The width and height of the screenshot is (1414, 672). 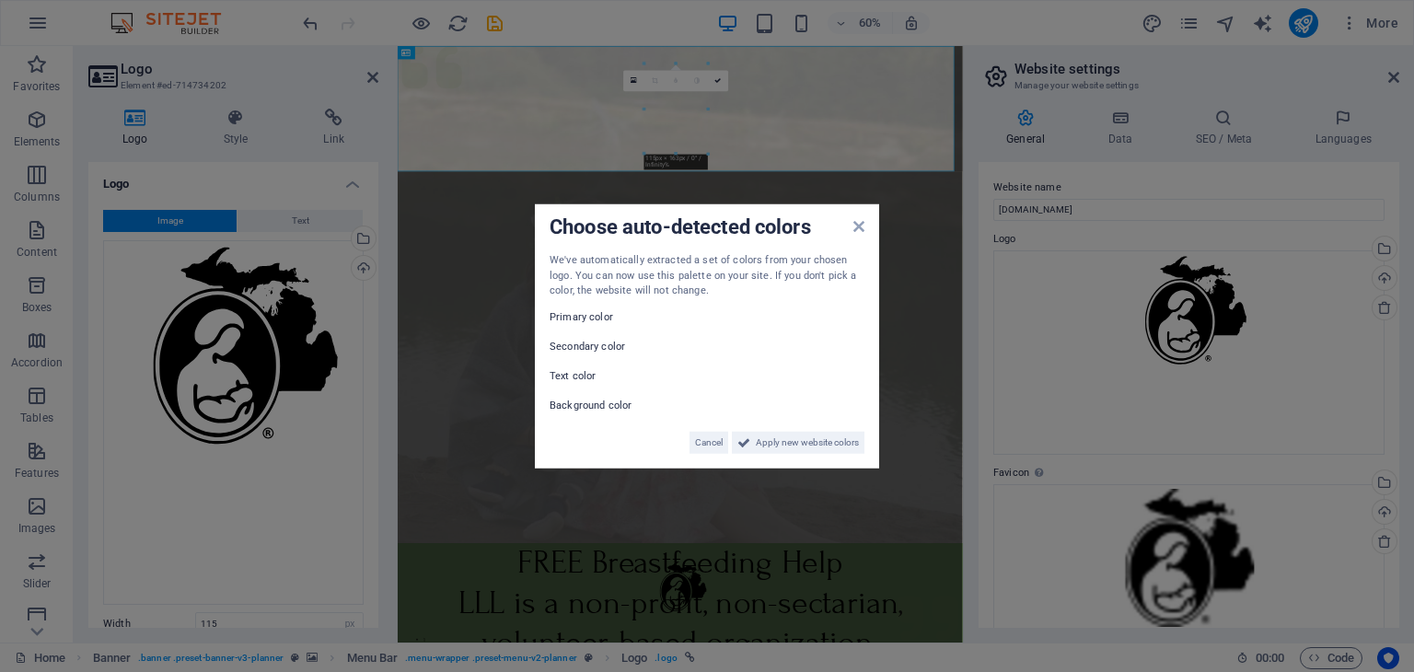 I want to click on button: Cancel, so click(x=709, y=442).